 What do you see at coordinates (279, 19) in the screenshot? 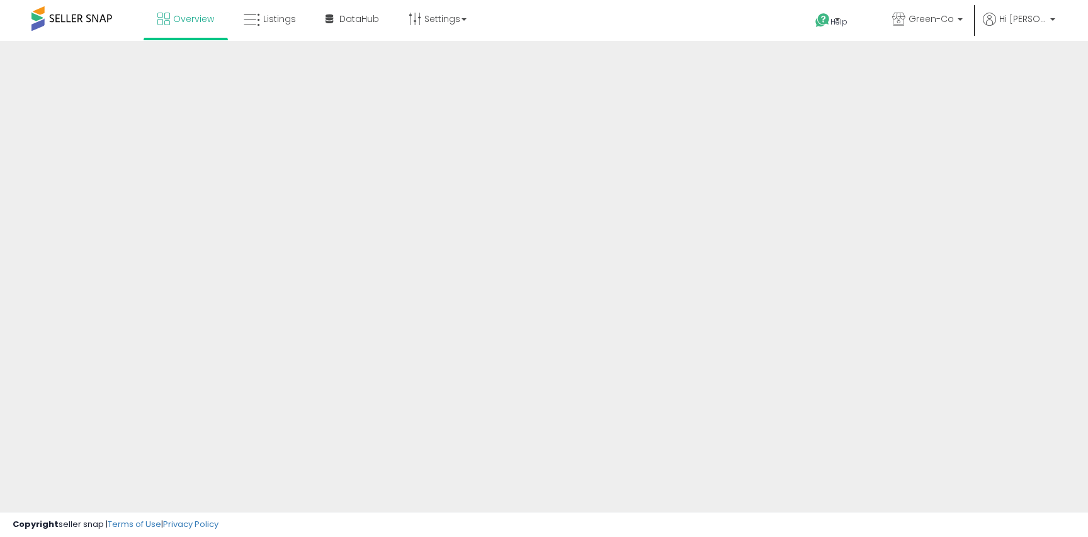
I see `span: Listings` at bounding box center [279, 19].